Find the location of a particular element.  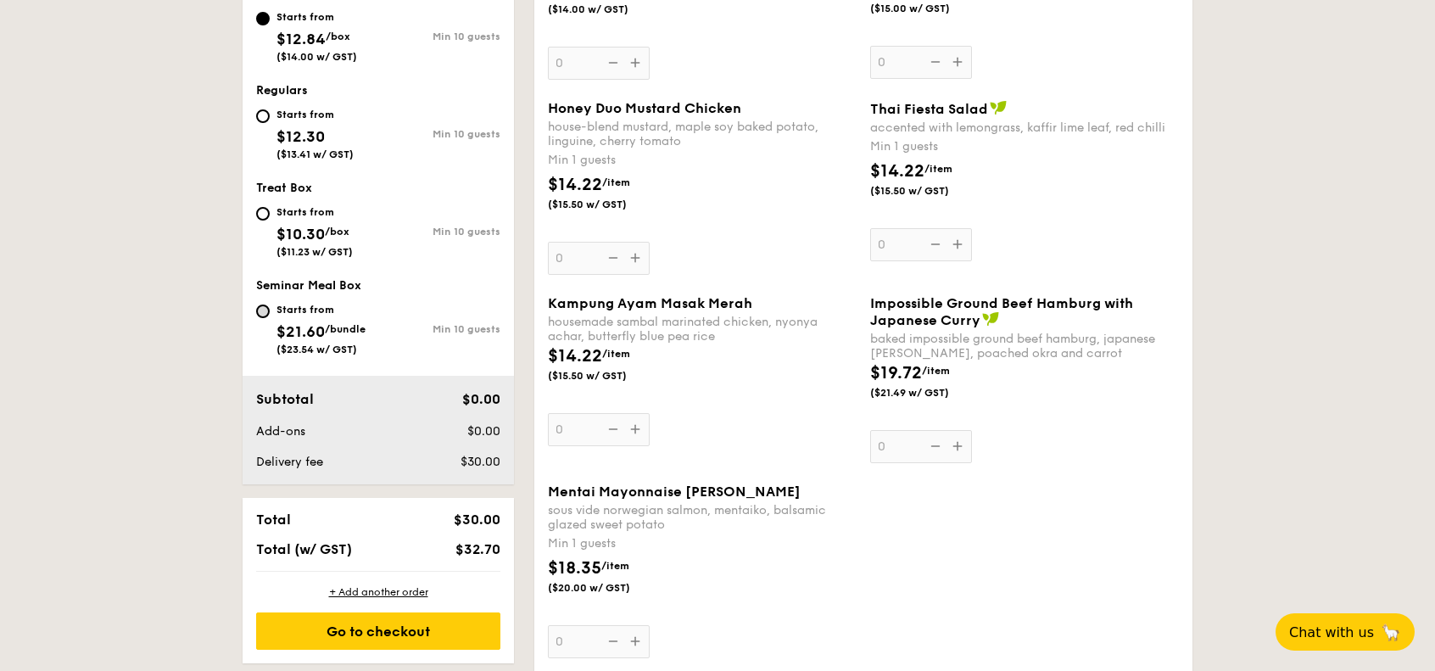

div: sous vide norwegian salmon, mentaiko, balsamic glazed sweet potato is located at coordinates (702, 517).